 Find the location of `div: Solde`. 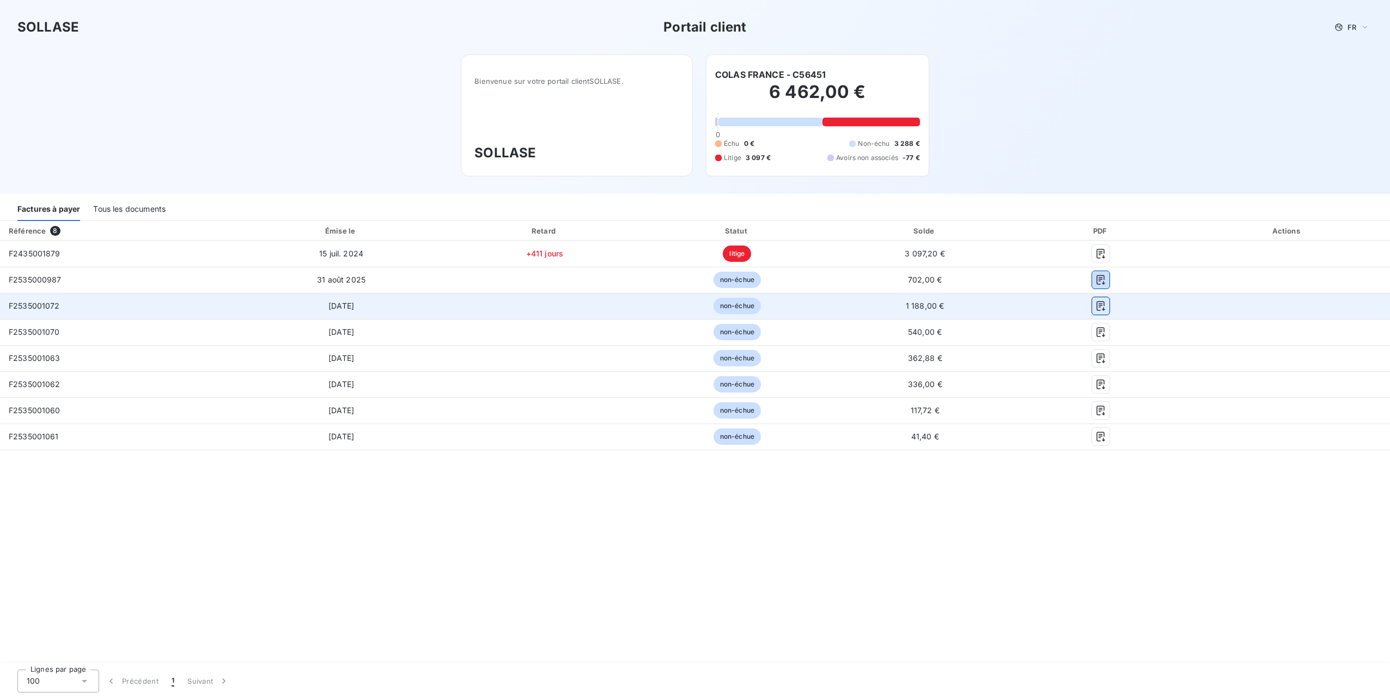

div: Solde is located at coordinates (925, 231).